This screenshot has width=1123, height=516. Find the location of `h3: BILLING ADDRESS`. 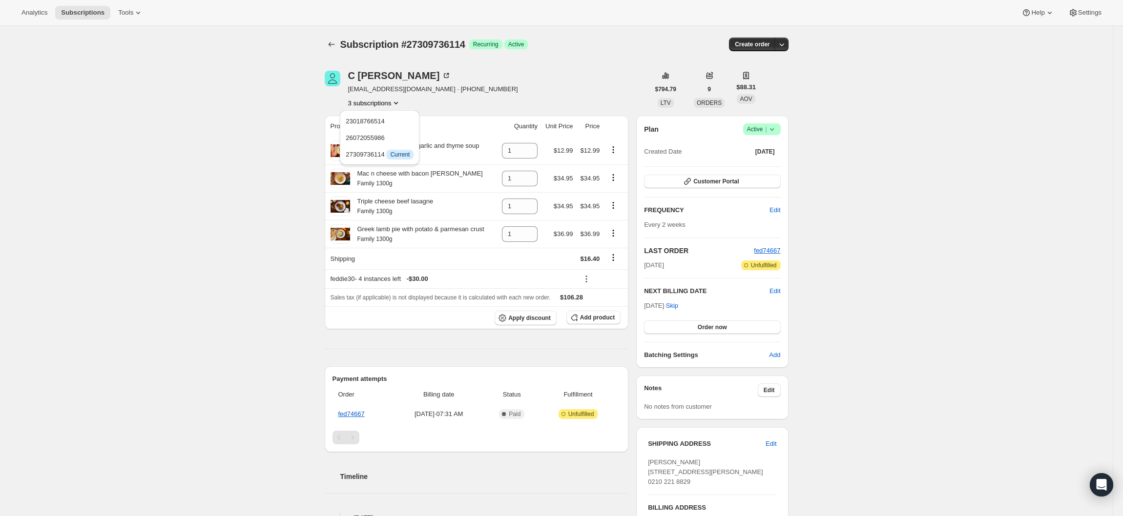

h3: BILLING ADDRESS is located at coordinates (712, 508).